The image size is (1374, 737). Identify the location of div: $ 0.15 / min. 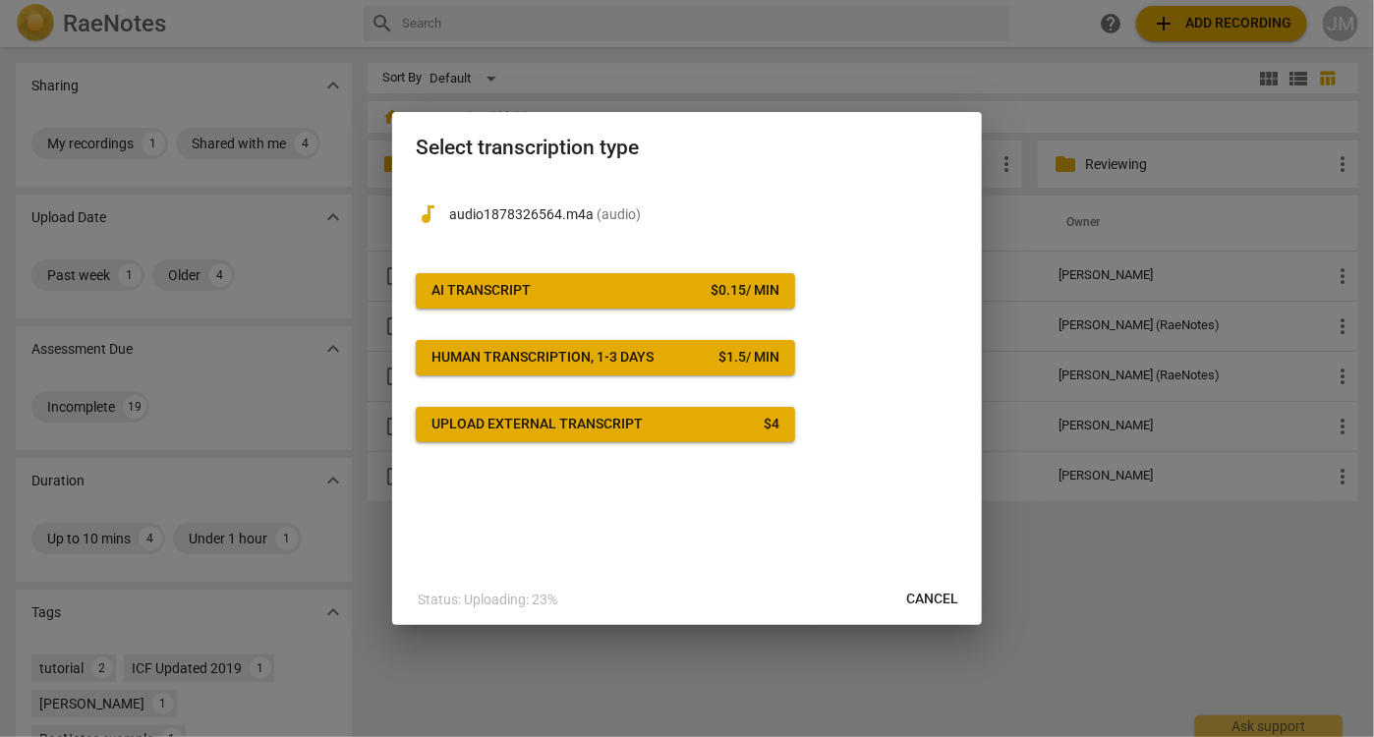
(745, 291).